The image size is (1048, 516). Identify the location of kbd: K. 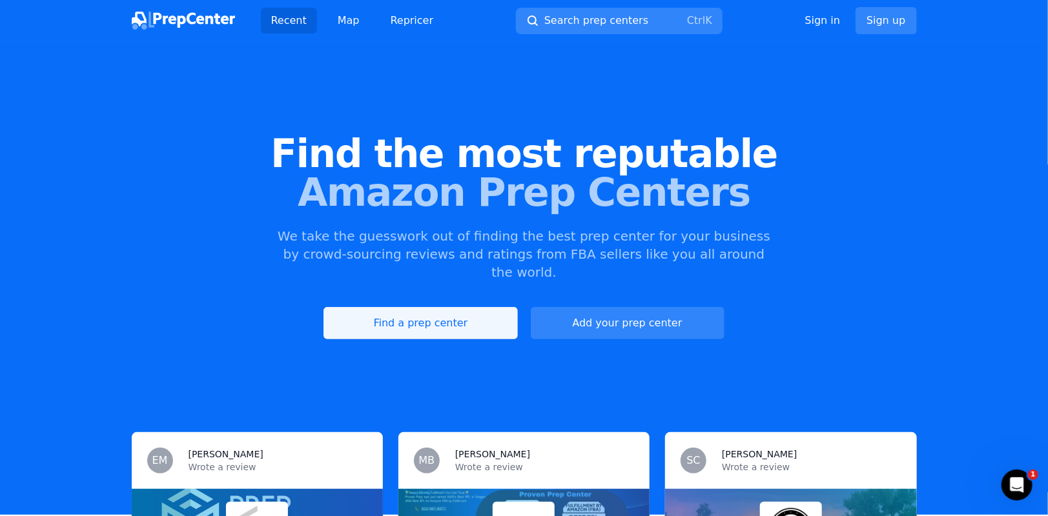
(708, 20).